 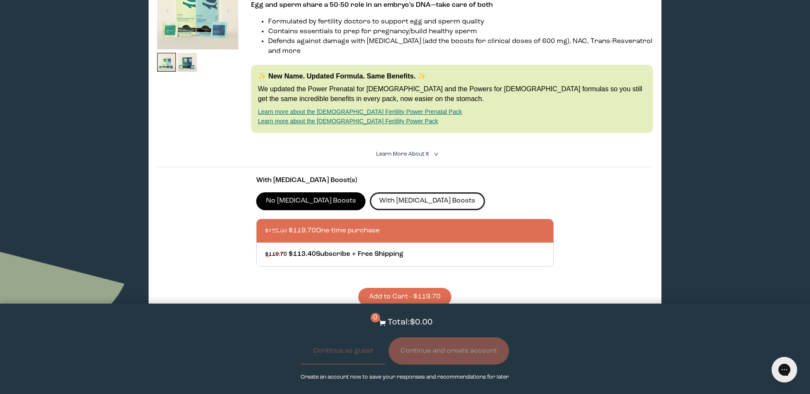 What do you see at coordinates (405, 377) in the screenshot?
I see `p: Create an account now to save your responses and recommendations for later` at bounding box center [405, 377].